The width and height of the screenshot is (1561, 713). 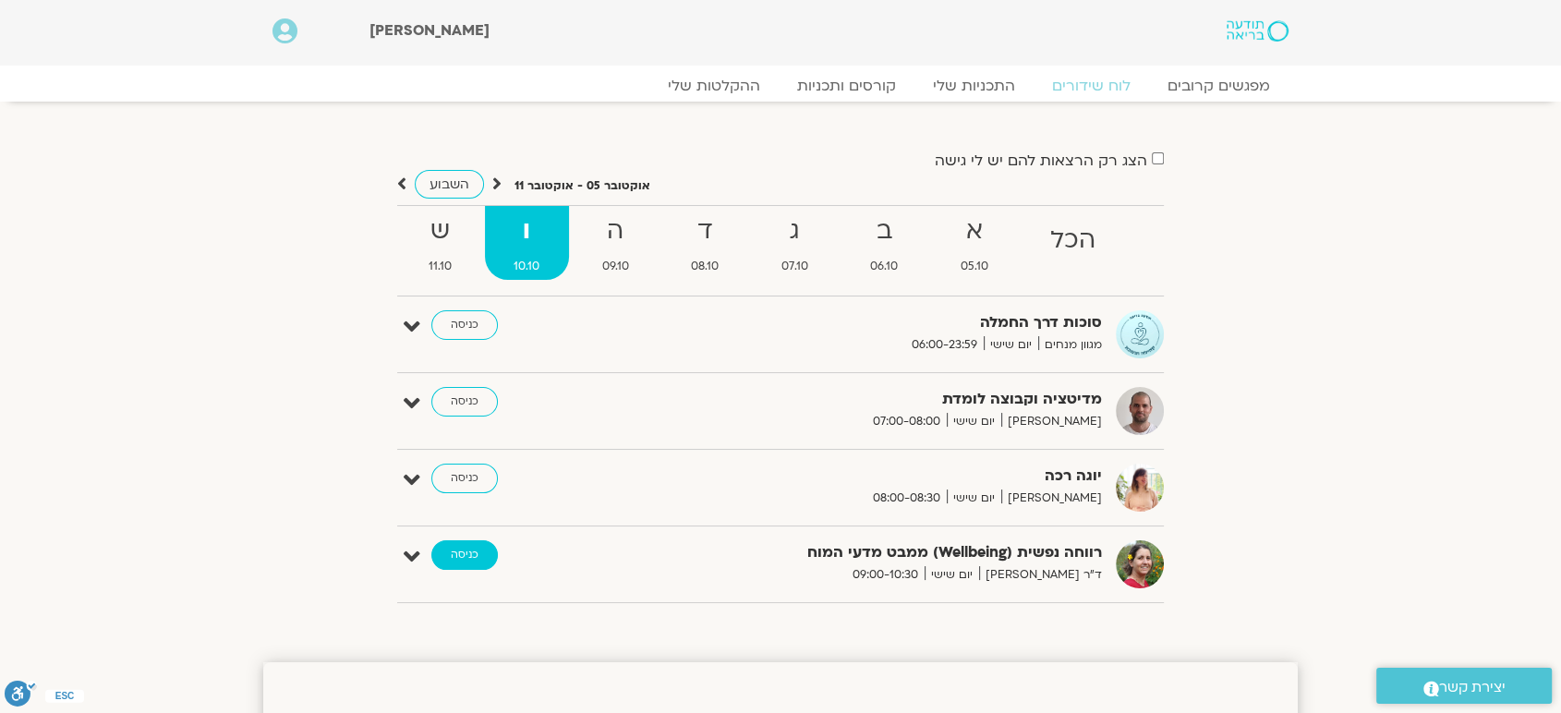 What do you see at coordinates (615, 243) in the screenshot?
I see `a: ה09.10` at bounding box center [615, 243].